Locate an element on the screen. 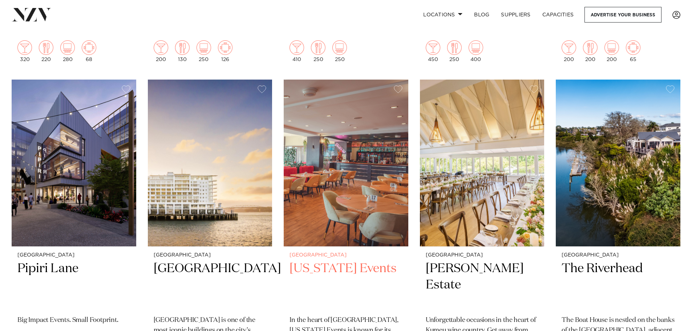  div: 220 is located at coordinates (46, 51).